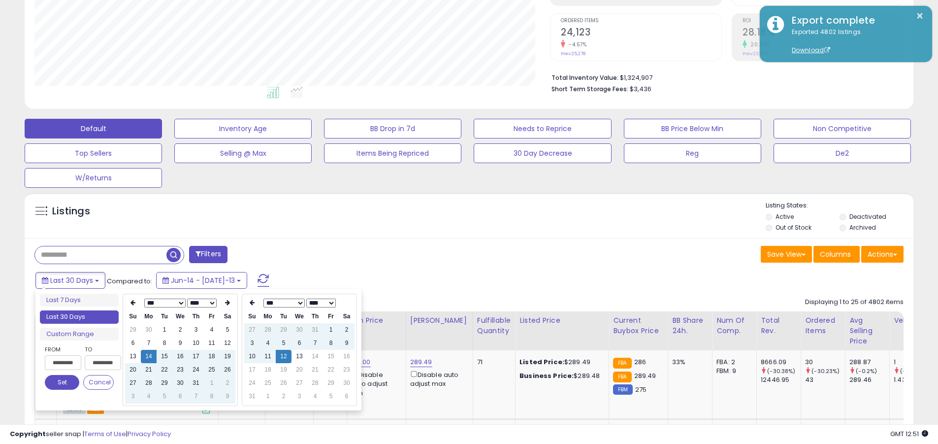 This screenshot has height=444, width=938. Describe the element at coordinates (284, 369) in the screenshot. I see `td: 19` at that location.